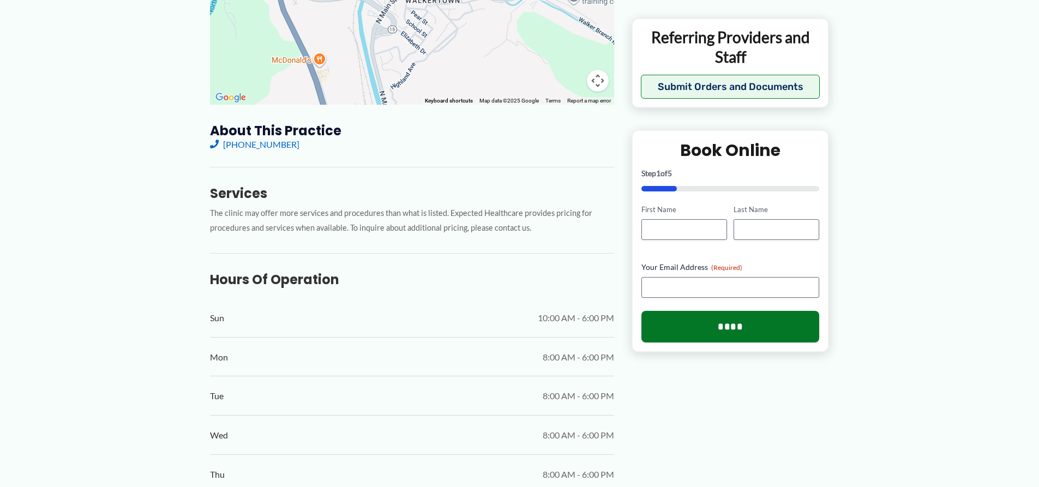  Describe the element at coordinates (412, 221) in the screenshot. I see `p: The clinic may offer more services and procedures than what is listed. Expected Healthcare provid...` at that location.